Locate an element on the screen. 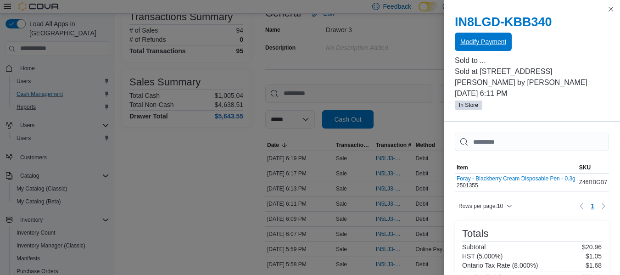  span: SKU is located at coordinates (584, 167).